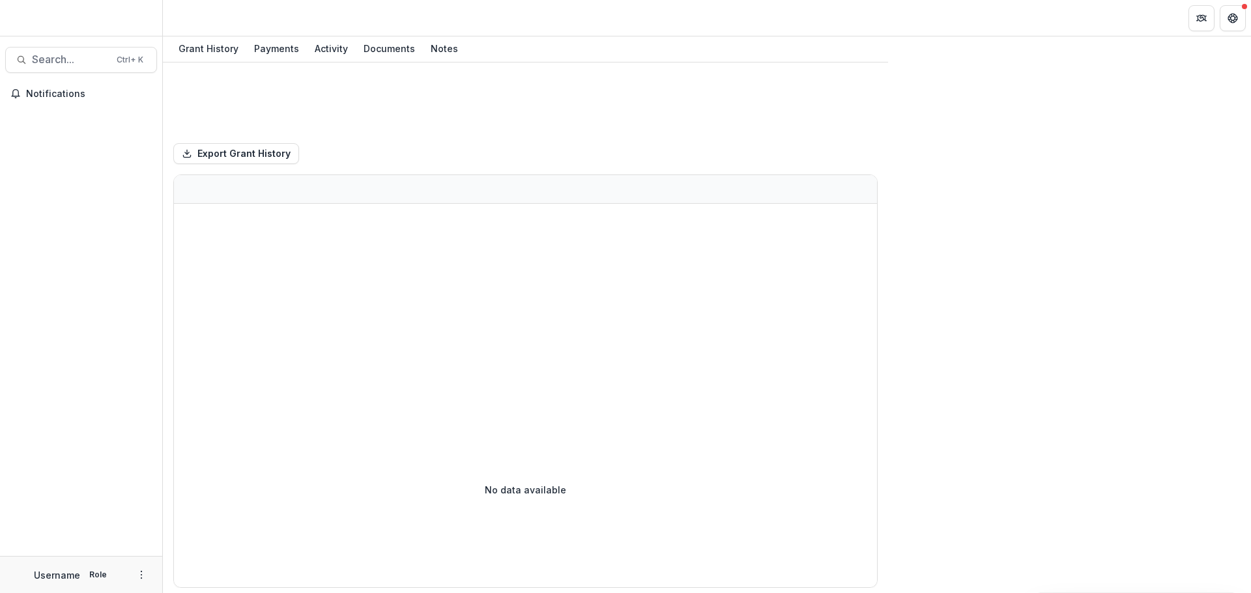 The width and height of the screenshot is (1251, 593). Describe the element at coordinates (389, 49) in the screenshot. I see `a: Documents` at that location.